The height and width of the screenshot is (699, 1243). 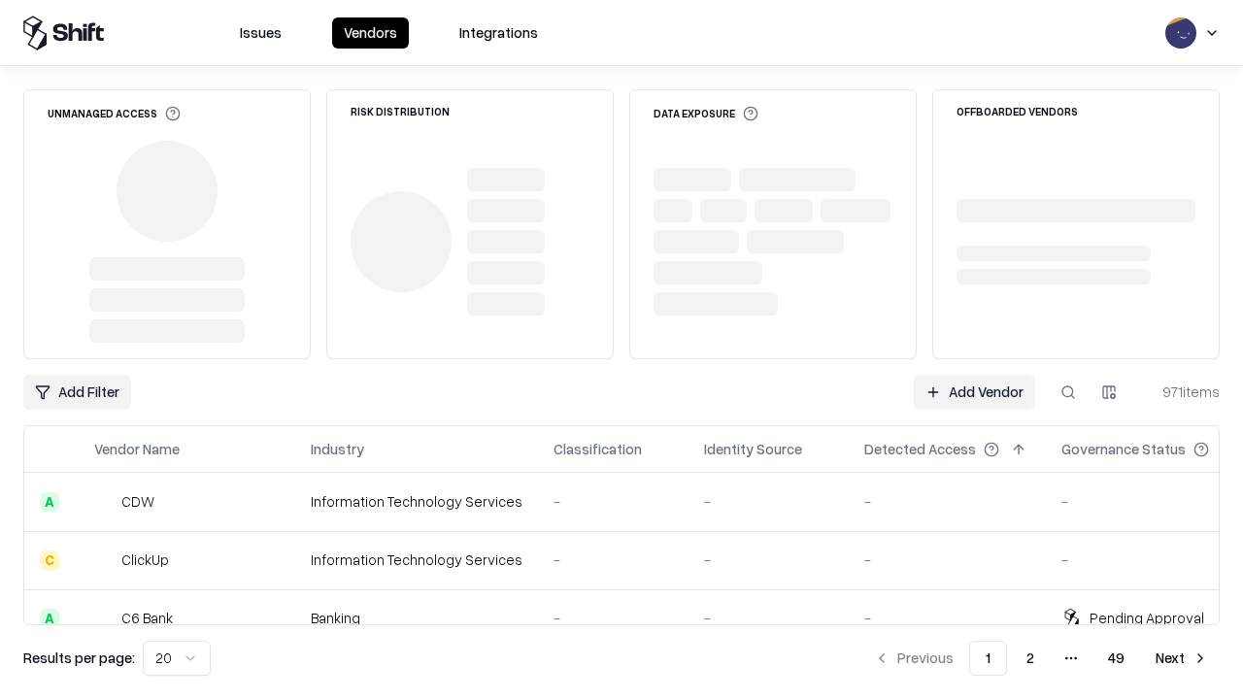 I want to click on div: ClickUp, so click(x=145, y=559).